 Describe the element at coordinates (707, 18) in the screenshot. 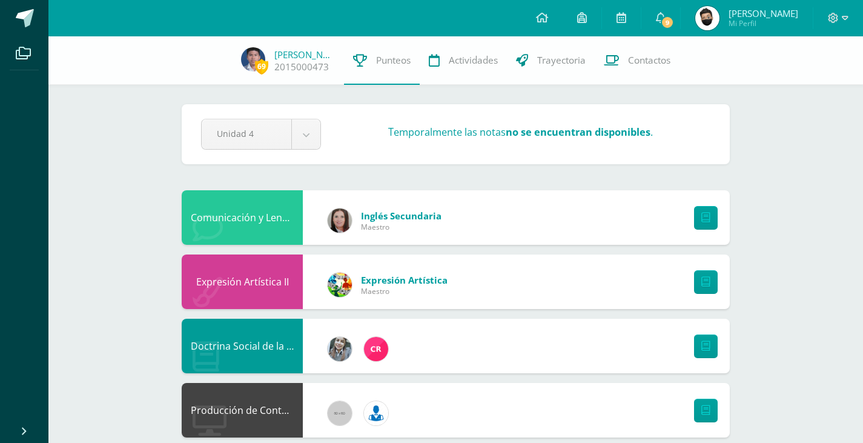

I see `img: 74f5c192336581ee8aee24671a18ee1f.png` at that location.